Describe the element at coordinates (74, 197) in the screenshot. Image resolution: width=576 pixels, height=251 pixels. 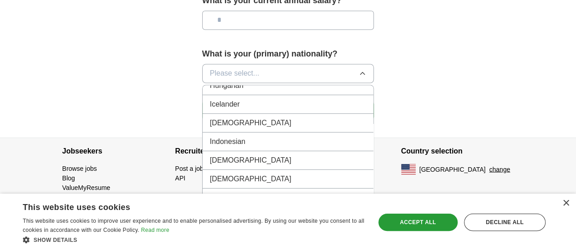
I see `a: ApplyIQ` at that location.